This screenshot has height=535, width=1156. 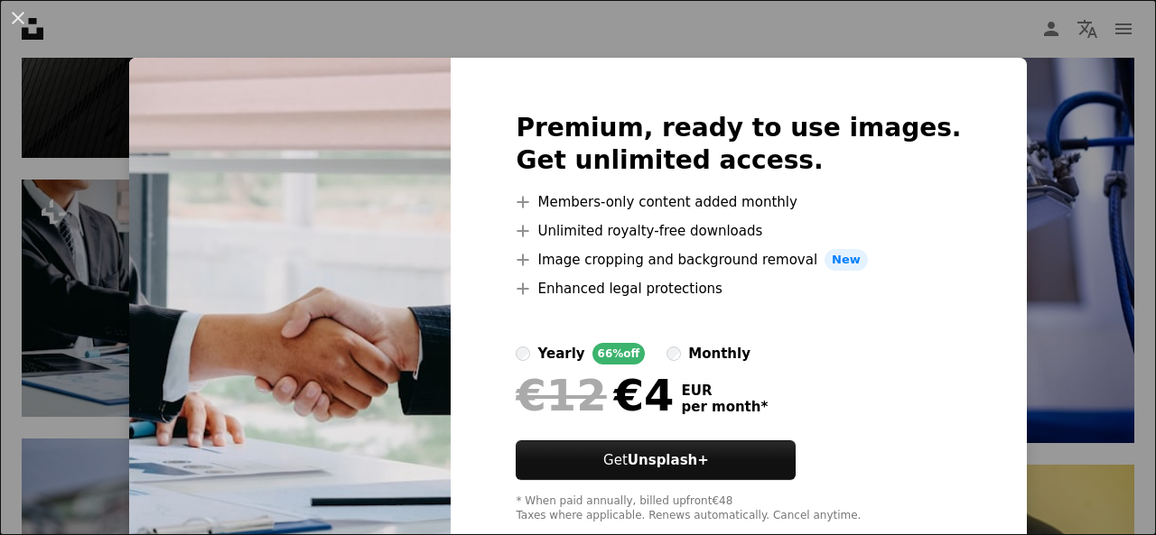 I want to click on li: Unlimited royalty-free downloads, so click(x=738, y=231).